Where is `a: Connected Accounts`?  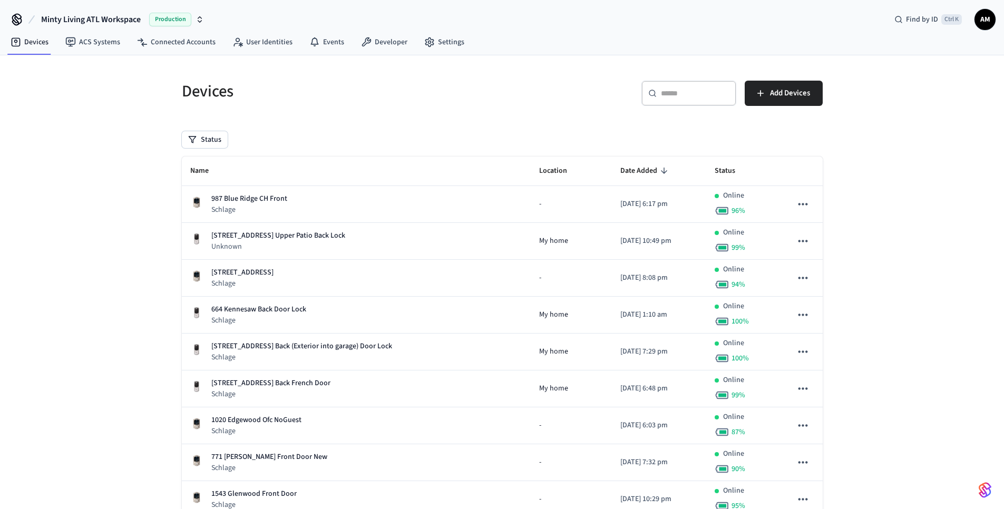 a: Connected Accounts is located at coordinates (176, 42).